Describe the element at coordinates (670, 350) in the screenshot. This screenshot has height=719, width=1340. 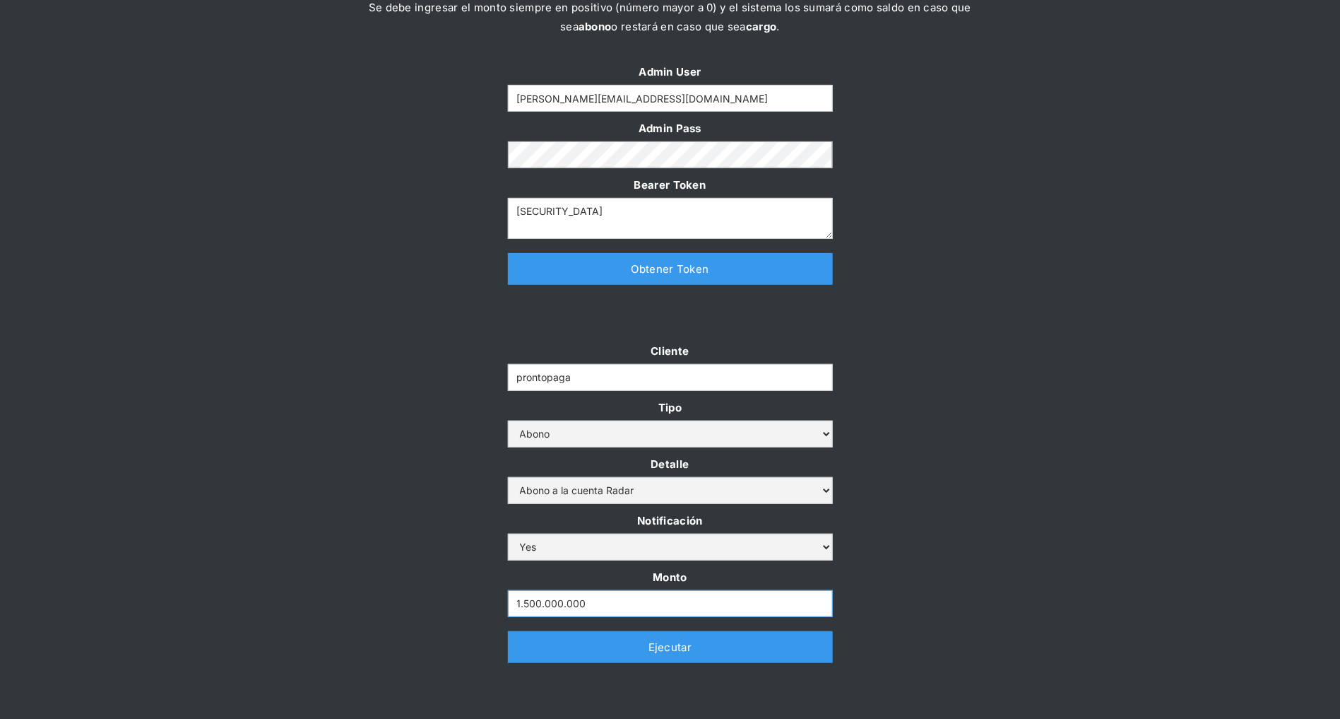
I see `label: Cliente` at that location.